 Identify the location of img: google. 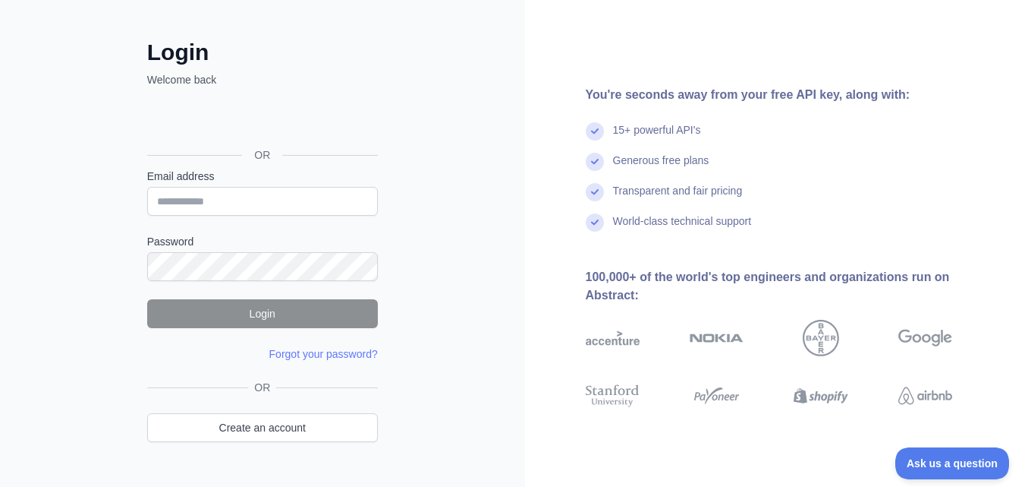
(925, 338).